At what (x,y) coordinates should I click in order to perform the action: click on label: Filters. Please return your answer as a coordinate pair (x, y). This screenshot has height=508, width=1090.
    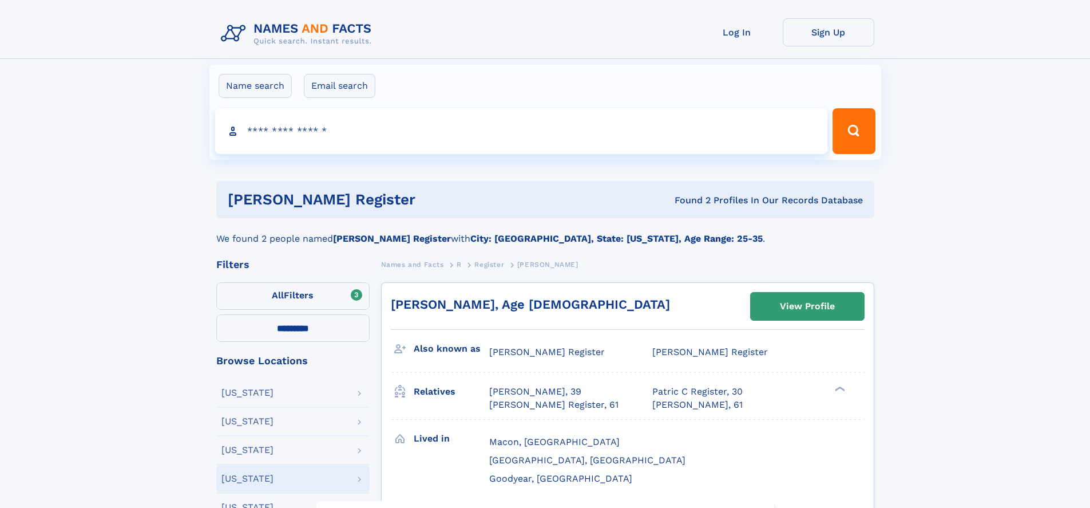
    Looking at the image, I should click on (293, 296).